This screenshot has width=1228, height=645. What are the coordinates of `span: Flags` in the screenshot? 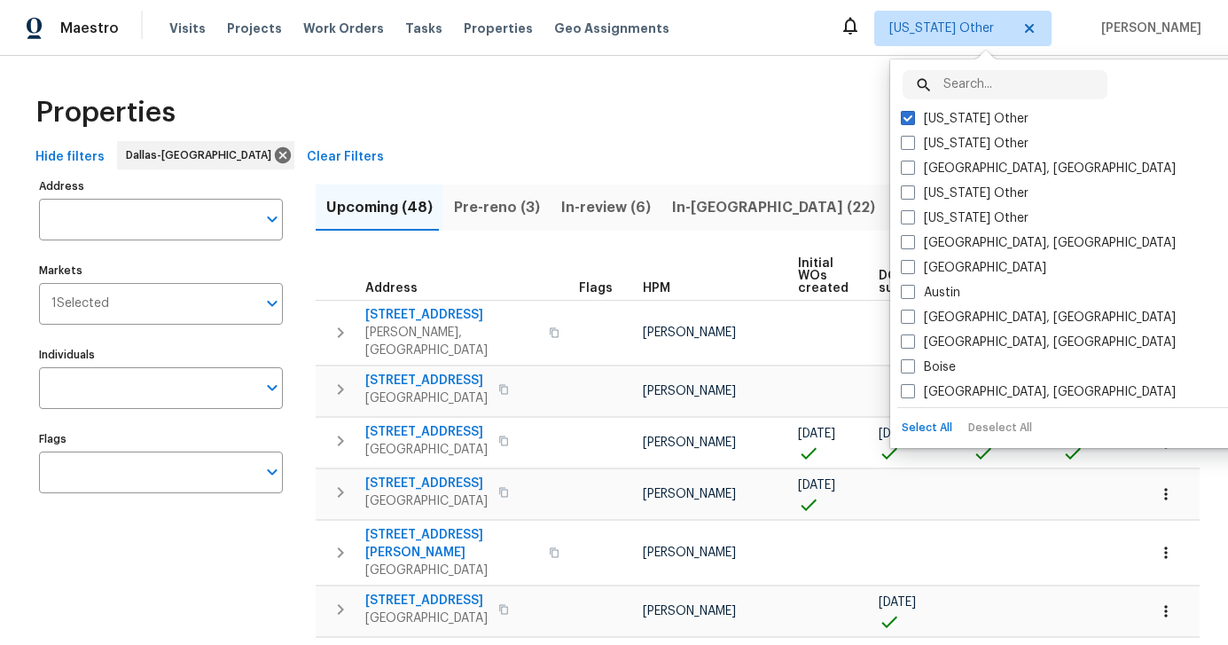 It's located at (596, 288).